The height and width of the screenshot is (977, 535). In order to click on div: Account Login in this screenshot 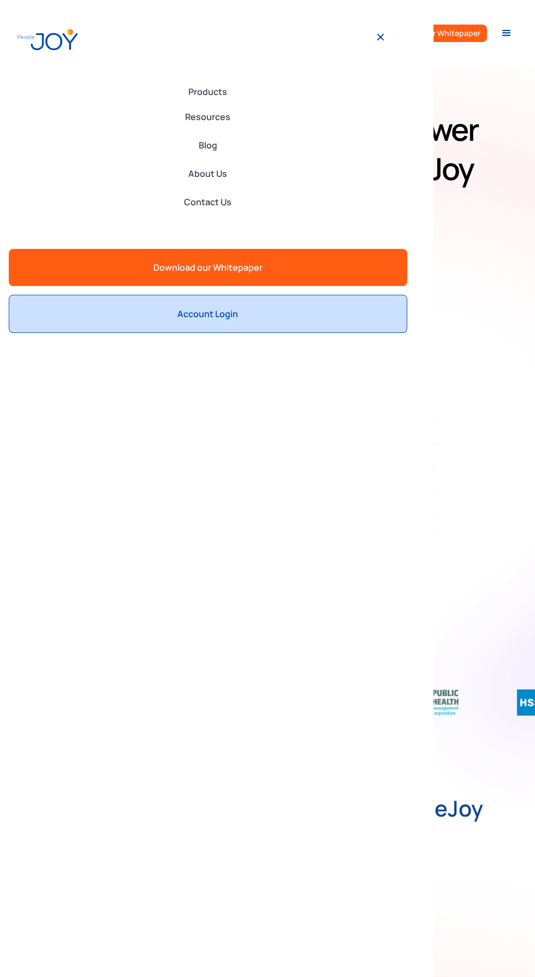, I will do `click(208, 314)`.